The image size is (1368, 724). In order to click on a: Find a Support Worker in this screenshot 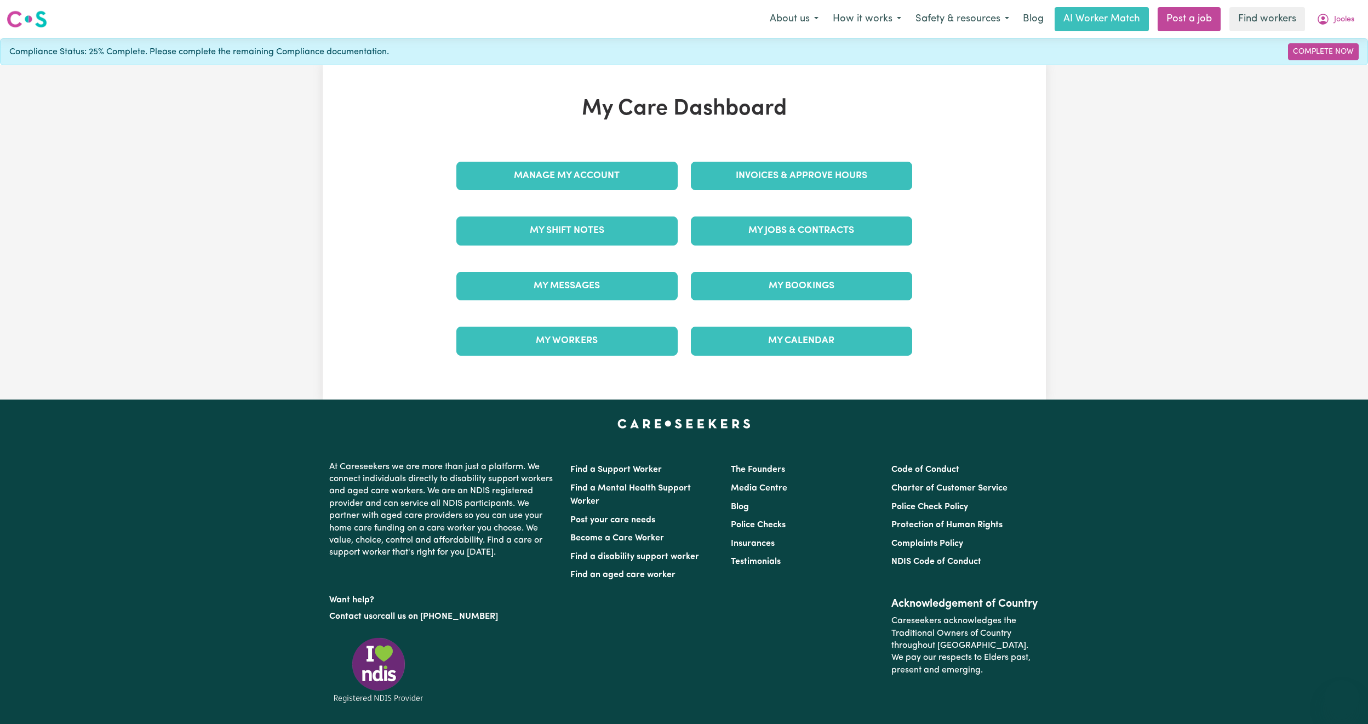, I will do `click(616, 470)`.